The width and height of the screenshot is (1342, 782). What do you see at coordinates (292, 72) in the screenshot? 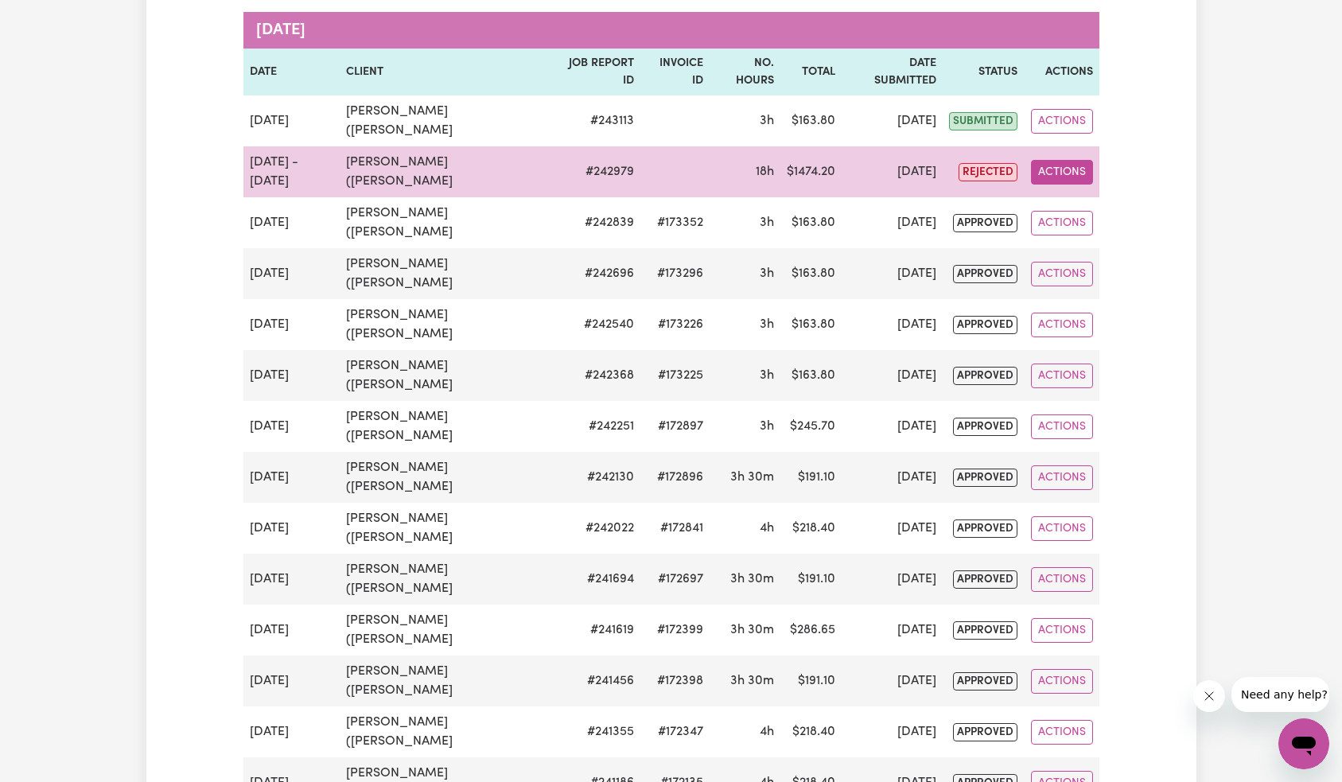
I see `th: Date` at bounding box center [292, 72].